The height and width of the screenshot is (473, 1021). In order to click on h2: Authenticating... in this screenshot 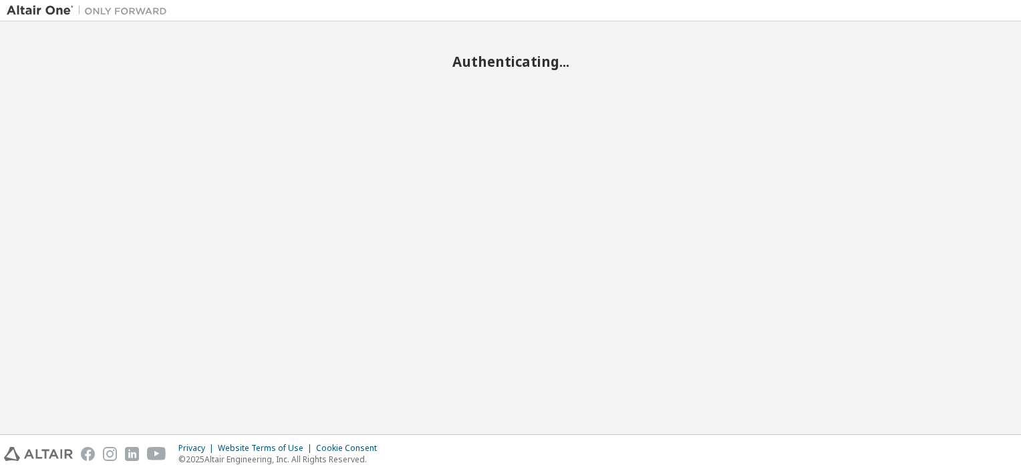, I will do `click(510, 61)`.